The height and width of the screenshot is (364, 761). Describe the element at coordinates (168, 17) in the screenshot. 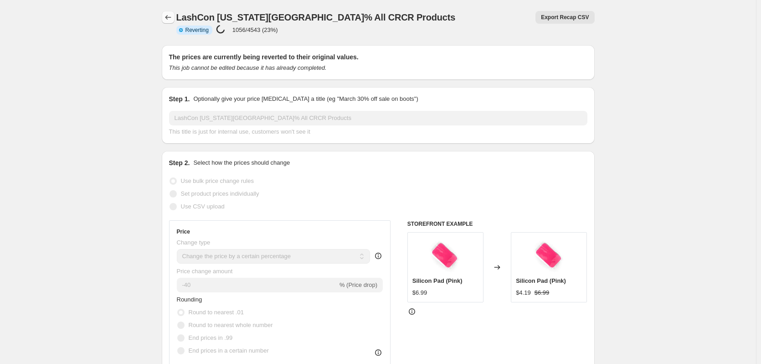

I see `button: Price change jobs` at that location.